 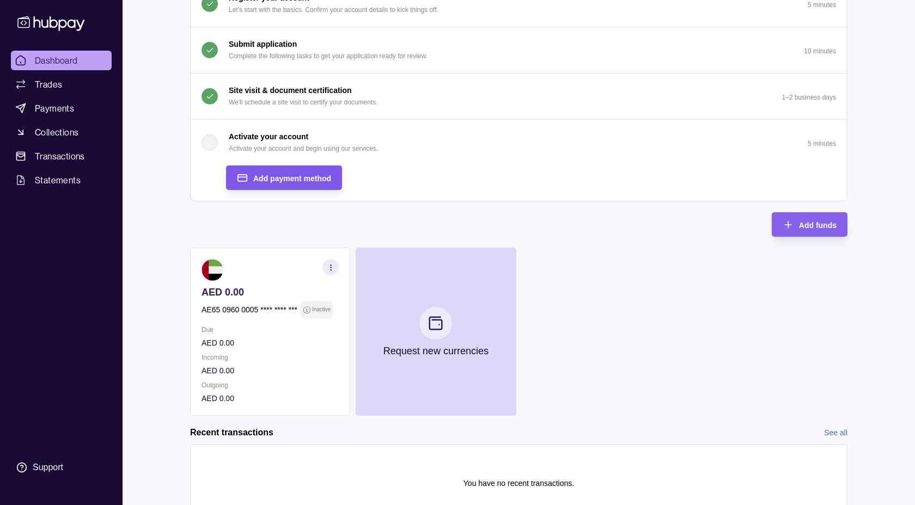 What do you see at coordinates (58, 180) in the screenshot?
I see `span: Statements` at bounding box center [58, 180].